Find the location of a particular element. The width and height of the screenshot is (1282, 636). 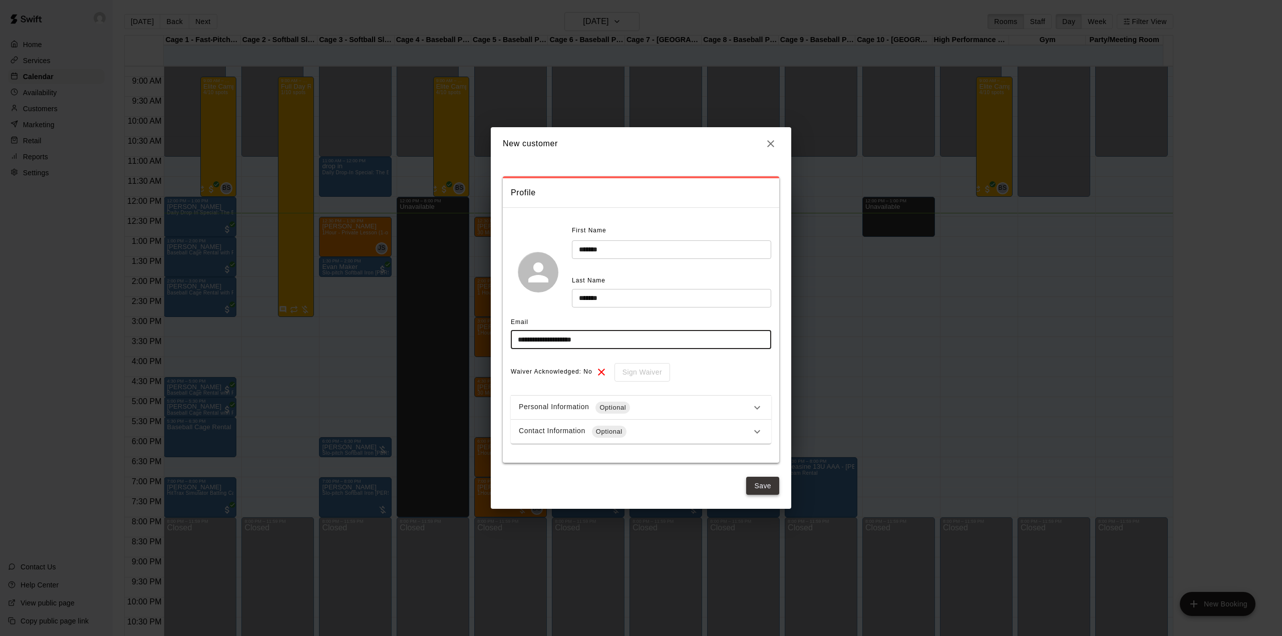

span: Waiver Acknowledged: No is located at coordinates (551, 372).